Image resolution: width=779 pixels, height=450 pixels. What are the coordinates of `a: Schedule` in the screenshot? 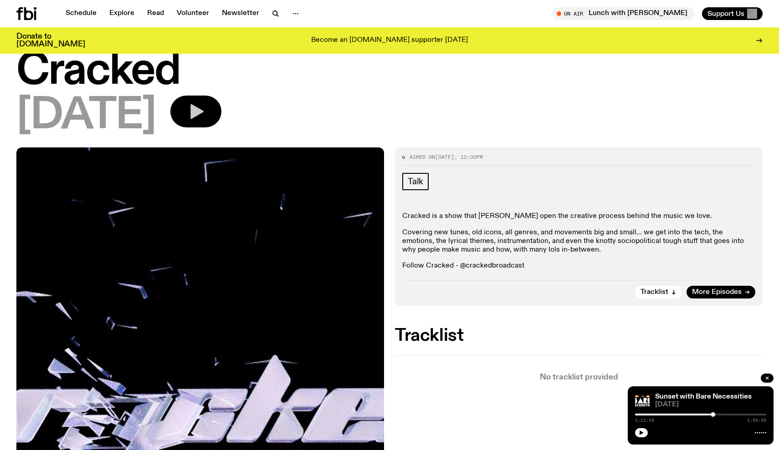 It's located at (81, 14).